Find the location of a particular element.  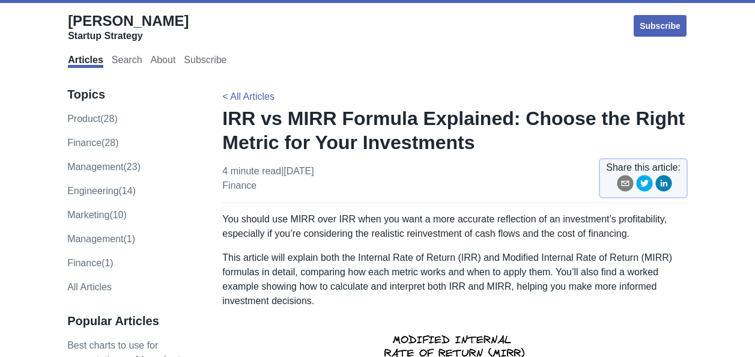

p: You should use MIRR over IRR when you want a more accurate reflection of an investment’s profitab... is located at coordinates (454, 226).